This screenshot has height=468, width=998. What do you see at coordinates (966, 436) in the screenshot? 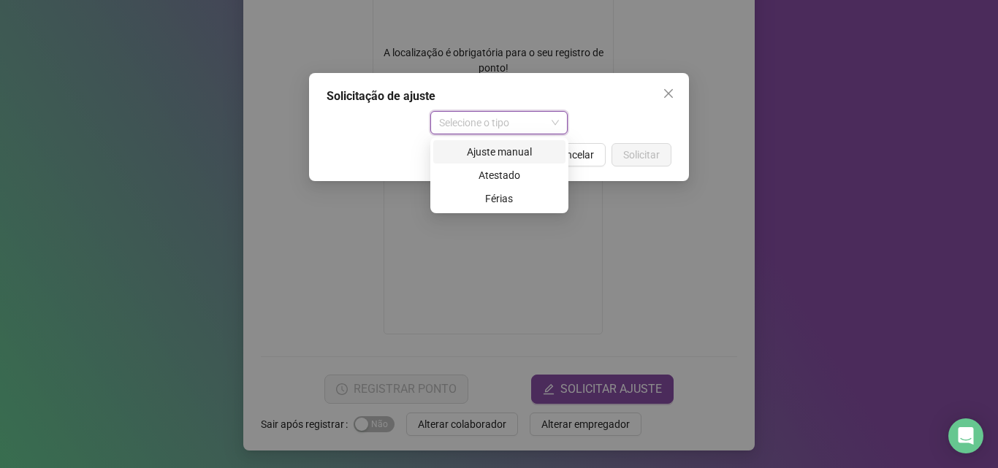
I see `div: Open Intercom Messenger` at bounding box center [966, 436].